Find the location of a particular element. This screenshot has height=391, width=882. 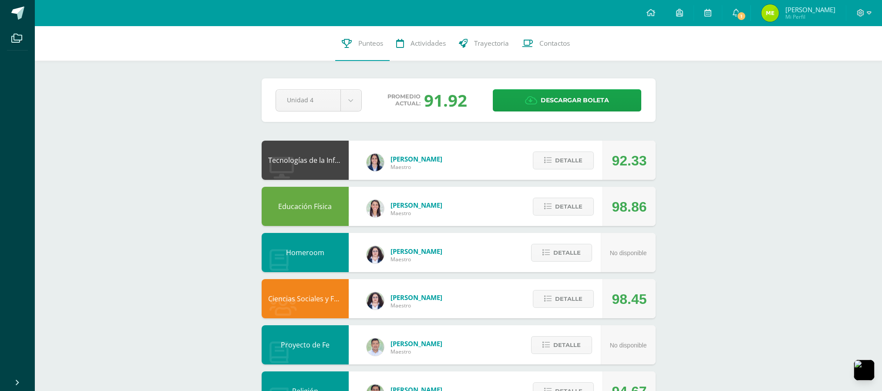

div: Tecnologías de la Información y Comunicación: Computación is located at coordinates (305, 160).